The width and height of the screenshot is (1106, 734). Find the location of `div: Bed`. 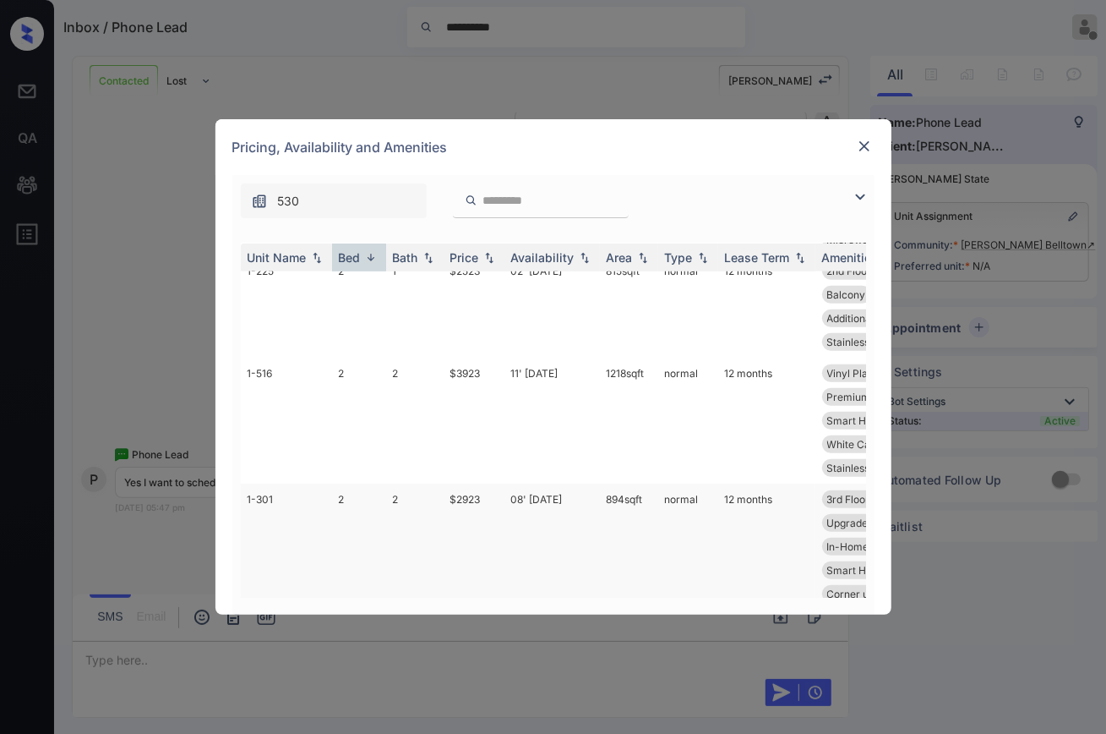

div: Bed is located at coordinates (350, 257).